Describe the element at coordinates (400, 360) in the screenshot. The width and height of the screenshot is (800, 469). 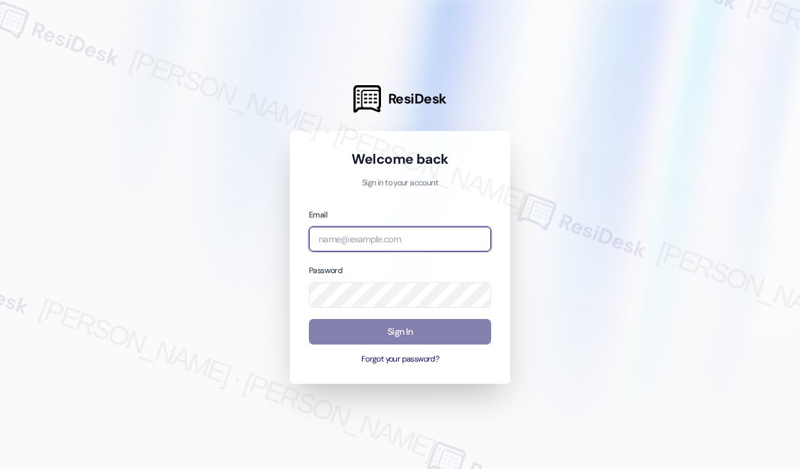
I see `button: Forgot your password?` at that location.